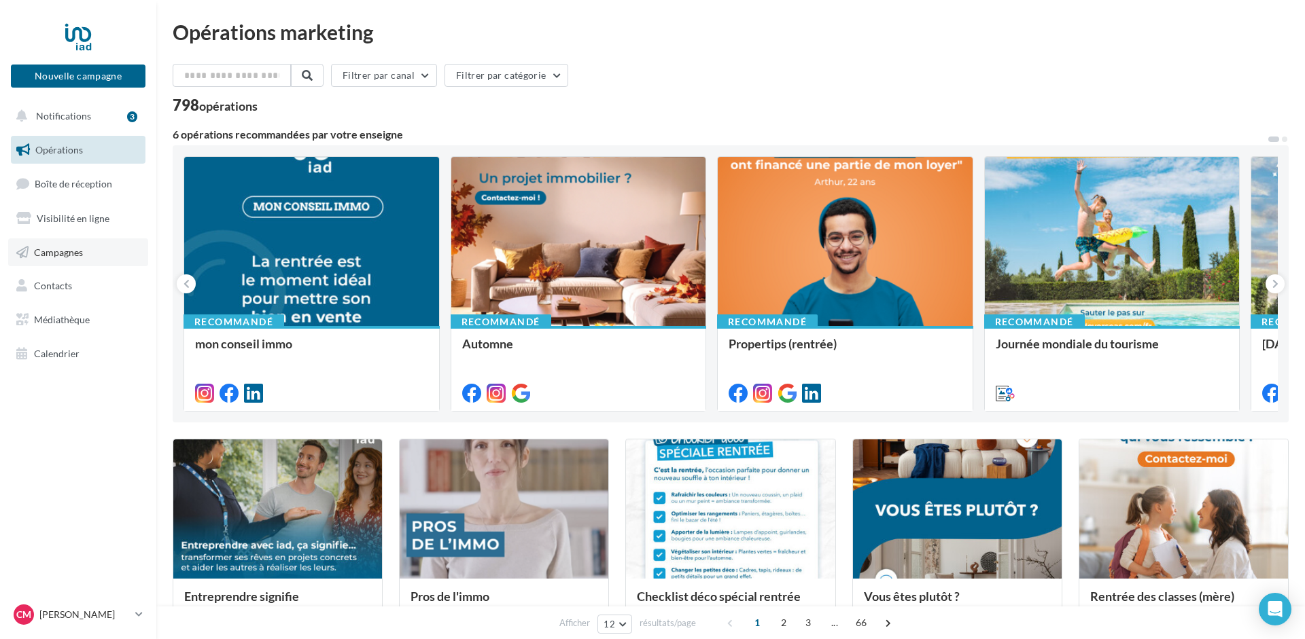 The width and height of the screenshot is (1305, 639). I want to click on div: opérations, so click(228, 106).